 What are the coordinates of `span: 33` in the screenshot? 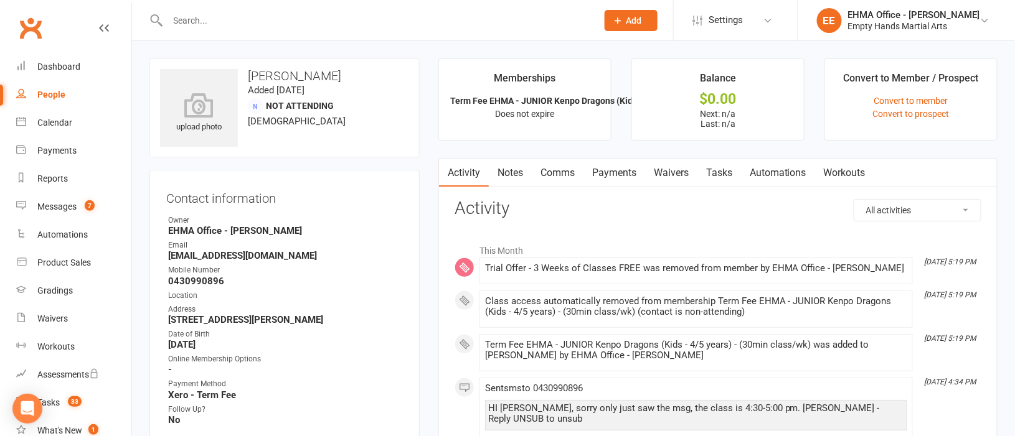 It's located at (75, 401).